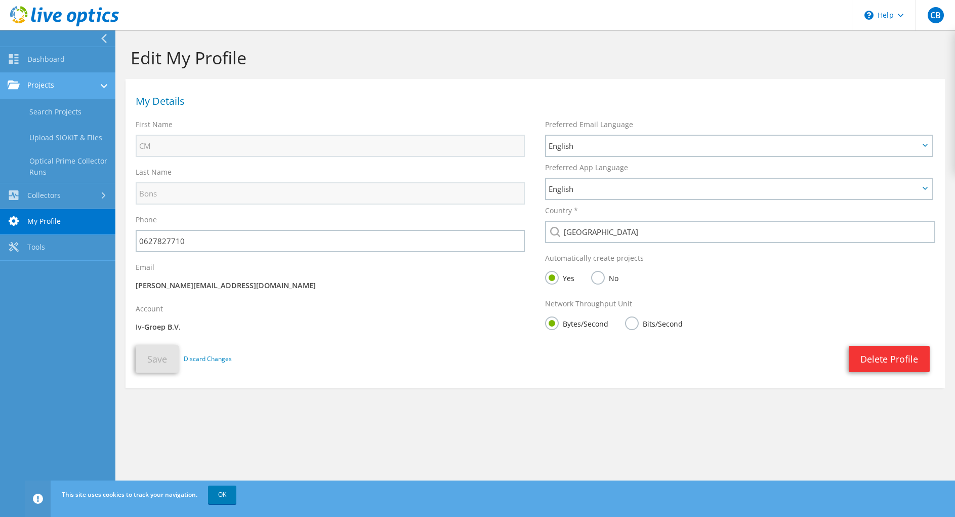 The height and width of the screenshot is (517, 955). I want to click on label: No, so click(605, 277).